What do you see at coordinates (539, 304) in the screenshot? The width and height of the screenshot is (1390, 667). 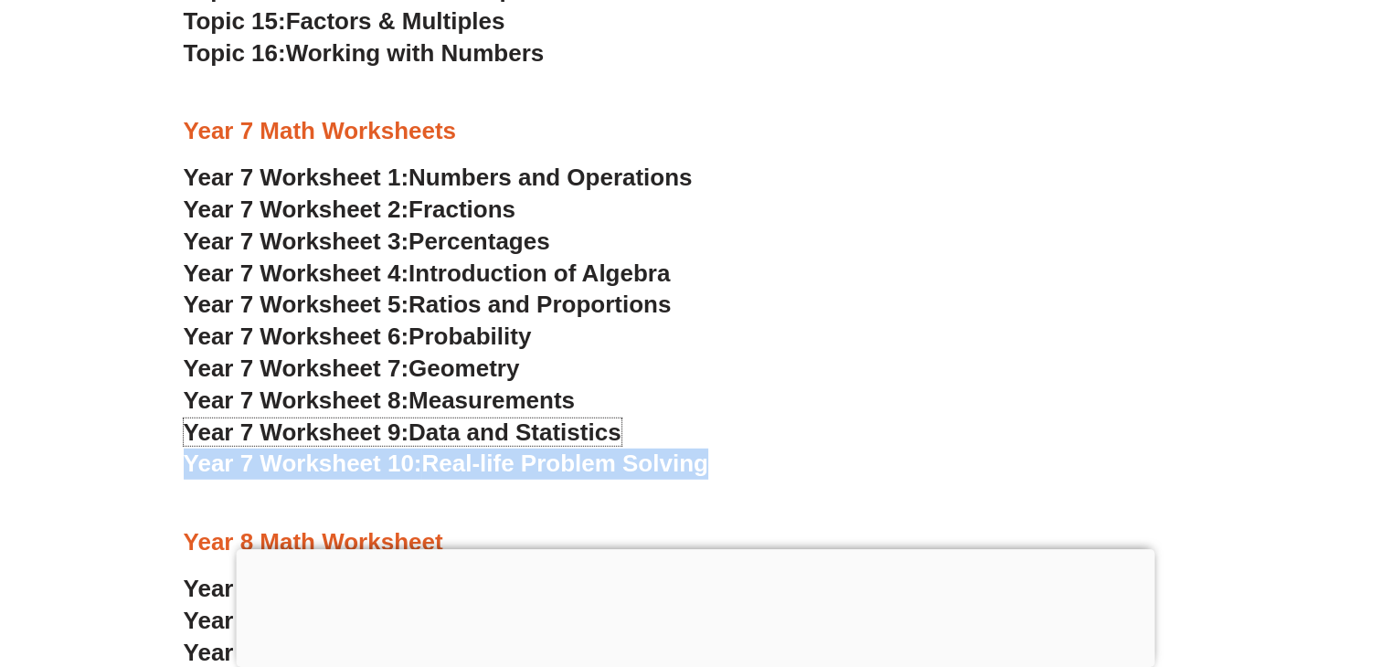 I see `span: Ratios and Proportions` at bounding box center [539, 304].